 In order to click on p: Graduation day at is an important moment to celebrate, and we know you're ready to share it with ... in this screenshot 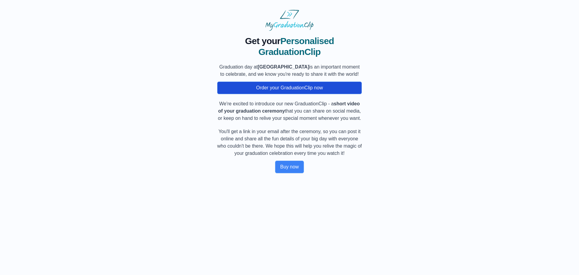, I will do `click(290, 71)`.